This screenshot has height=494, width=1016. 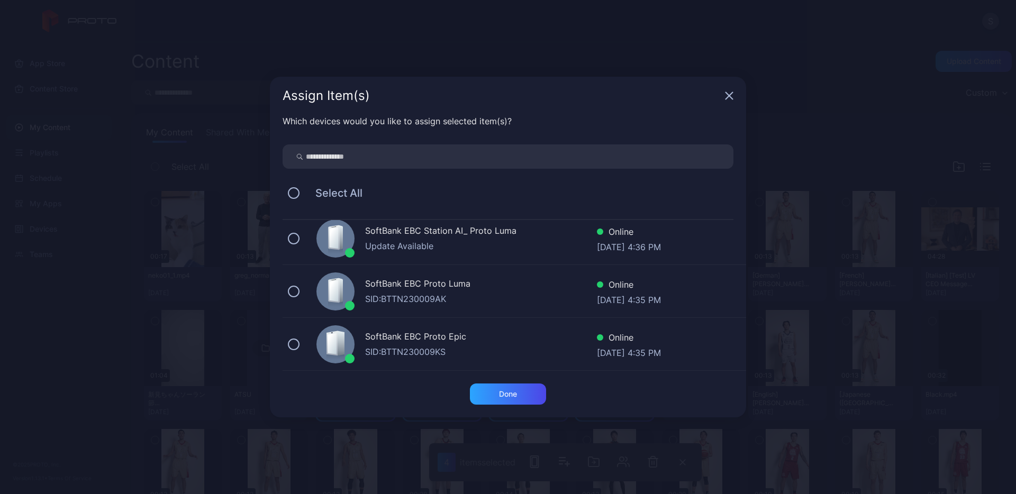 What do you see at coordinates (481, 232) in the screenshot?
I see `div: SoftBank EBC Station AI_ Proto Luma` at bounding box center [481, 232].